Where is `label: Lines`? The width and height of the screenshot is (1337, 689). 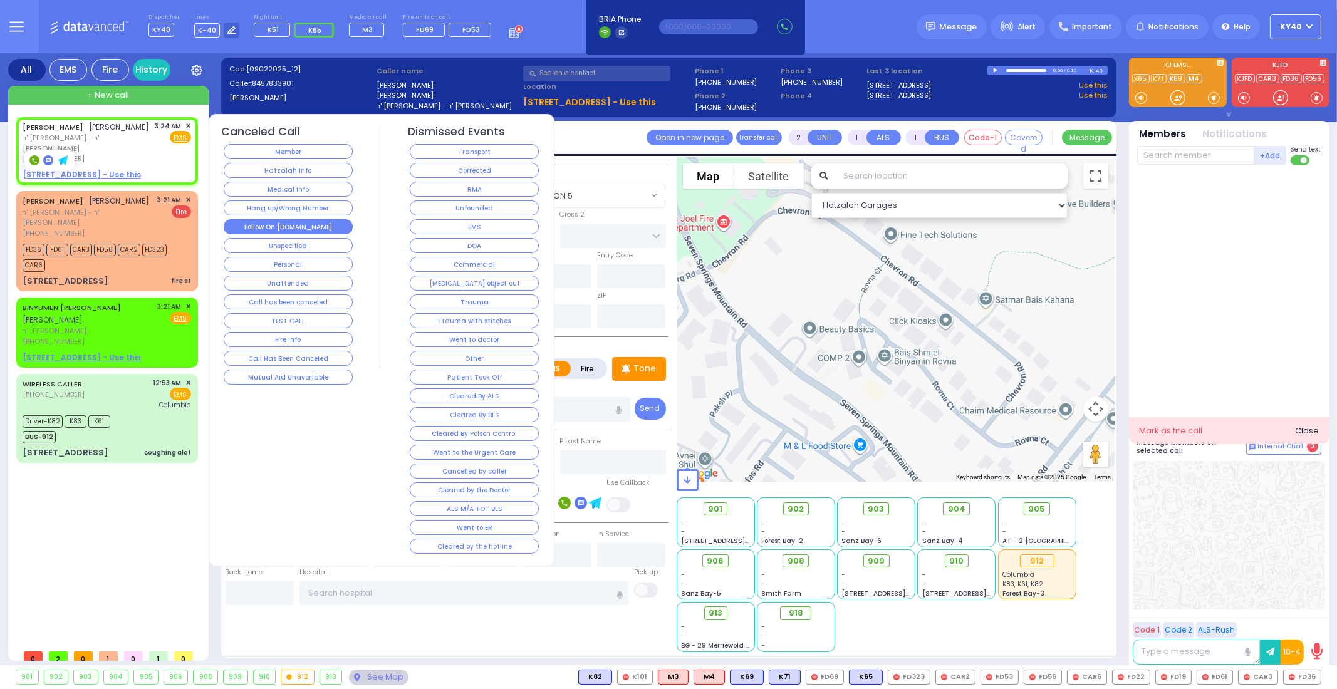 label: Lines is located at coordinates (217, 18).